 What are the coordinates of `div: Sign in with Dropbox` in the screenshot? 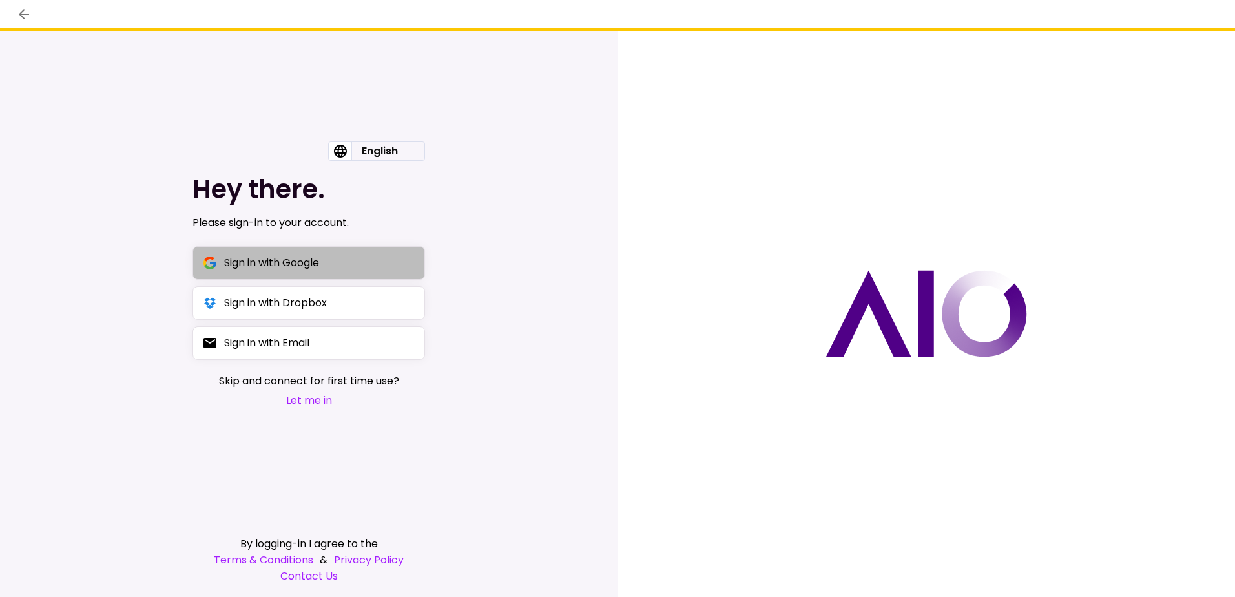 It's located at (275, 302).